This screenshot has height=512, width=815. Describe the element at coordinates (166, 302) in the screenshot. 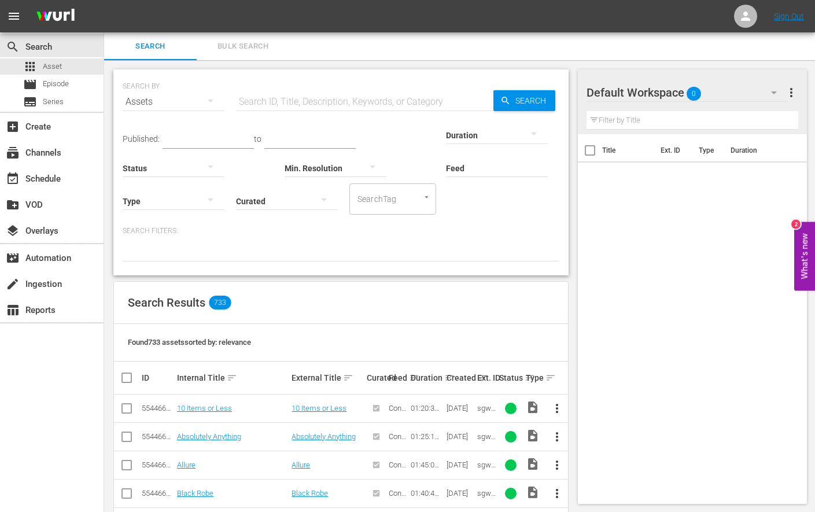

I see `span: Search Results` at that location.